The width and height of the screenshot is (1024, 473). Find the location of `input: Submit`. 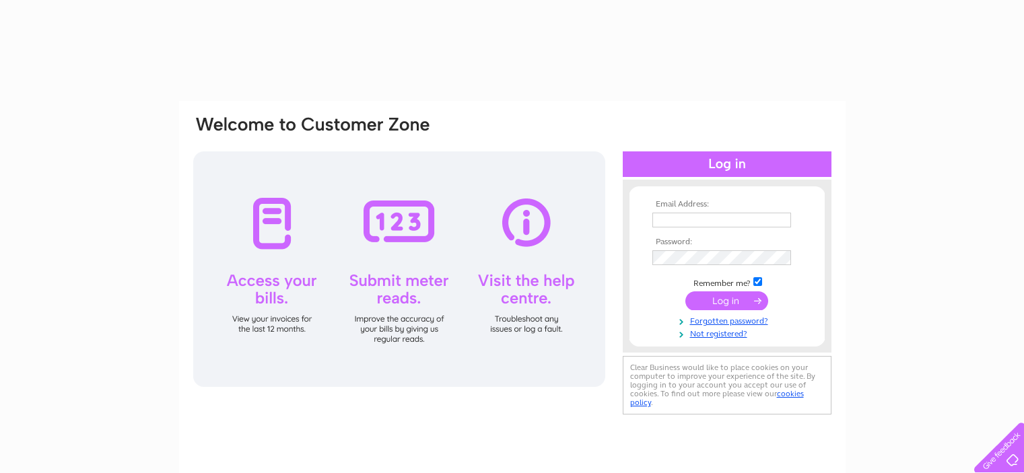

input: Submit is located at coordinates (726, 301).